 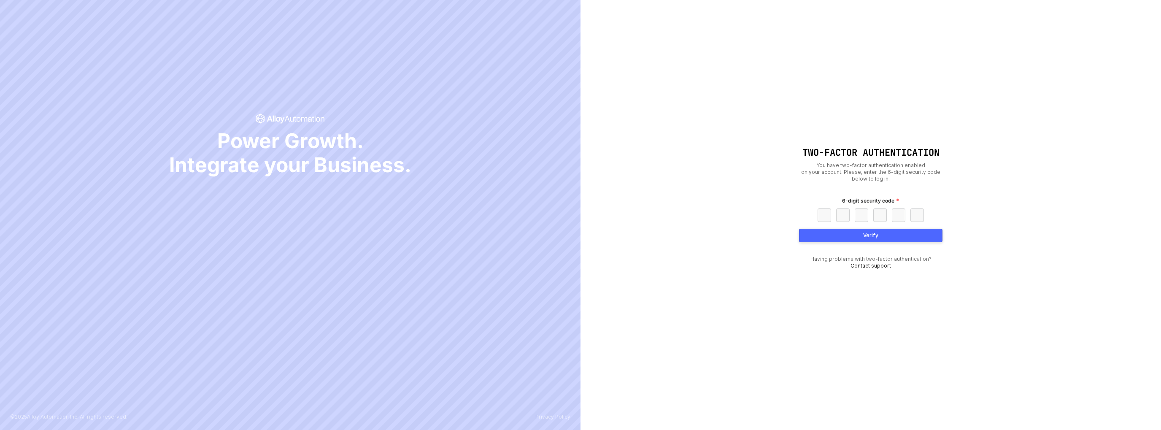 What do you see at coordinates (553, 417) in the screenshot?
I see `a: Privacy Policy` at bounding box center [553, 417].